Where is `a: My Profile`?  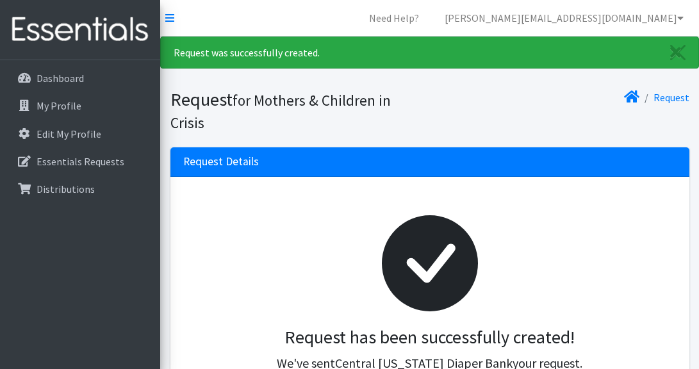
a: My Profile is located at coordinates (80, 106).